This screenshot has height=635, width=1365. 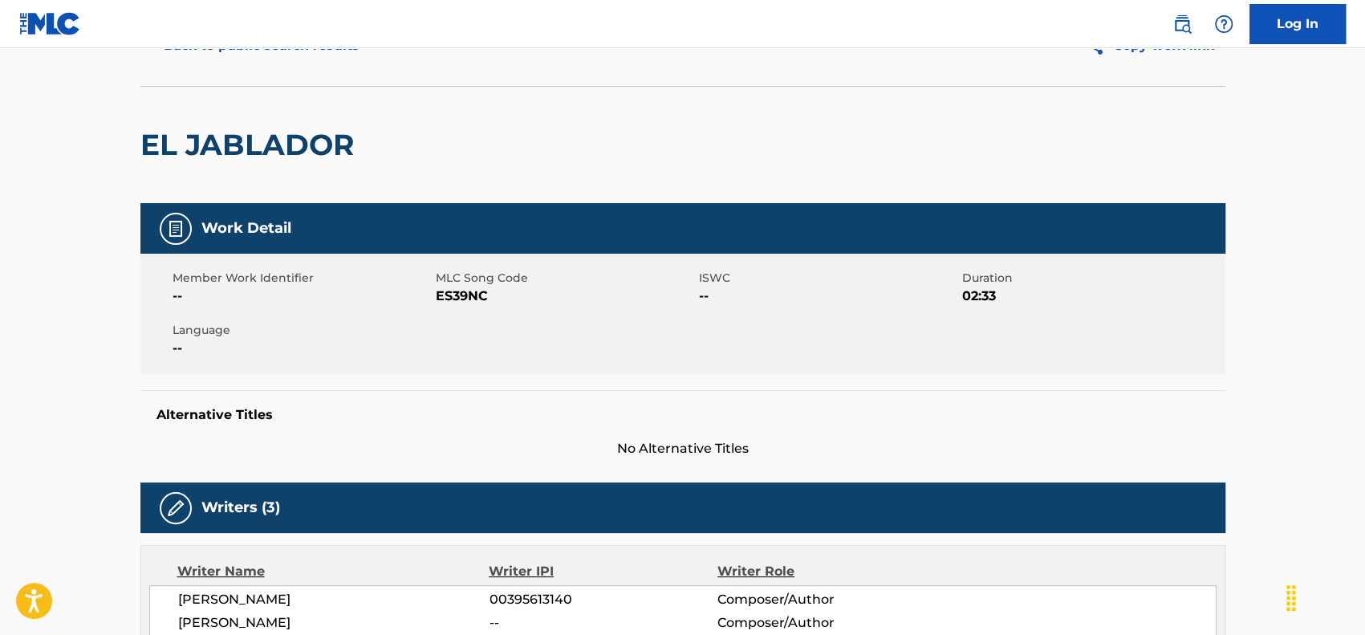 What do you see at coordinates (683, 449) in the screenshot?
I see `span: No Alternative Titles` at bounding box center [683, 449].